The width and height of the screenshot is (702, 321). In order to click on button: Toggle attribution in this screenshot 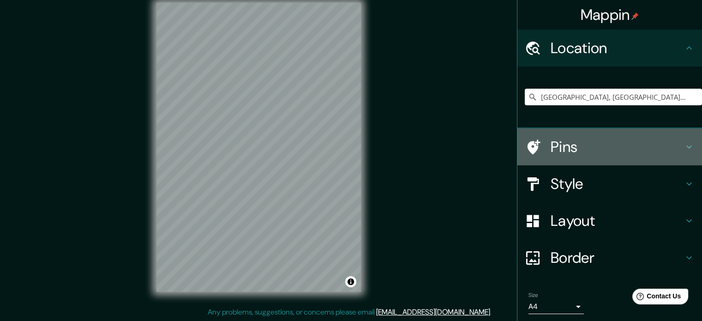, I will do `click(351, 282)`.